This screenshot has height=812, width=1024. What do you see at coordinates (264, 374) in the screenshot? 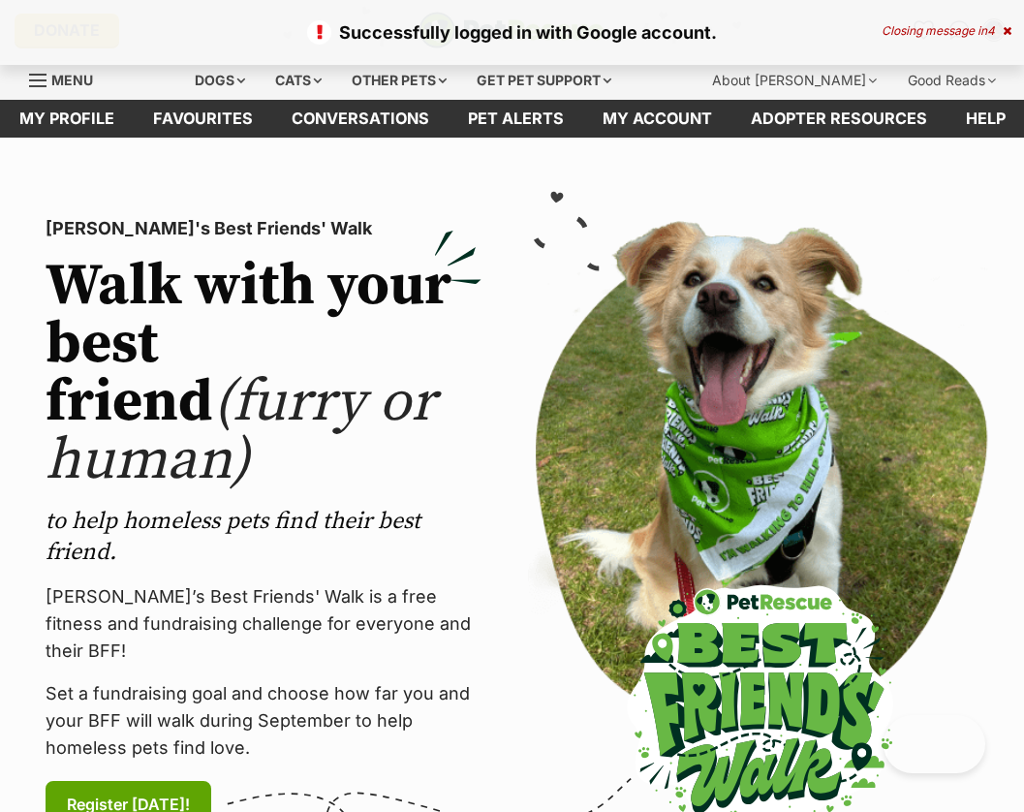
I see `h2: Walk with your best friend` at bounding box center [264, 374].